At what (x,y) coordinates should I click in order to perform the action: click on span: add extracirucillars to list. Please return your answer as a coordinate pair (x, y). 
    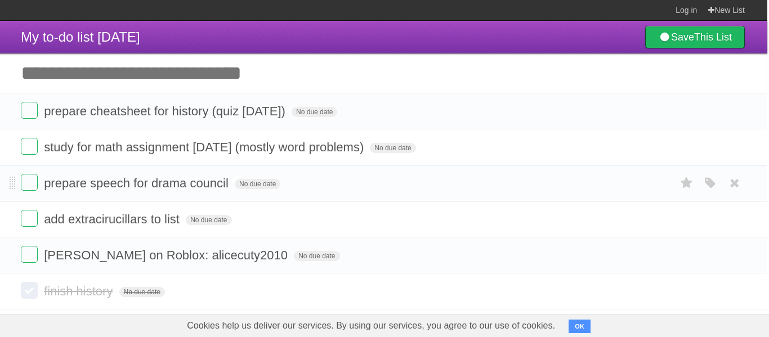
    Looking at the image, I should click on (113, 219).